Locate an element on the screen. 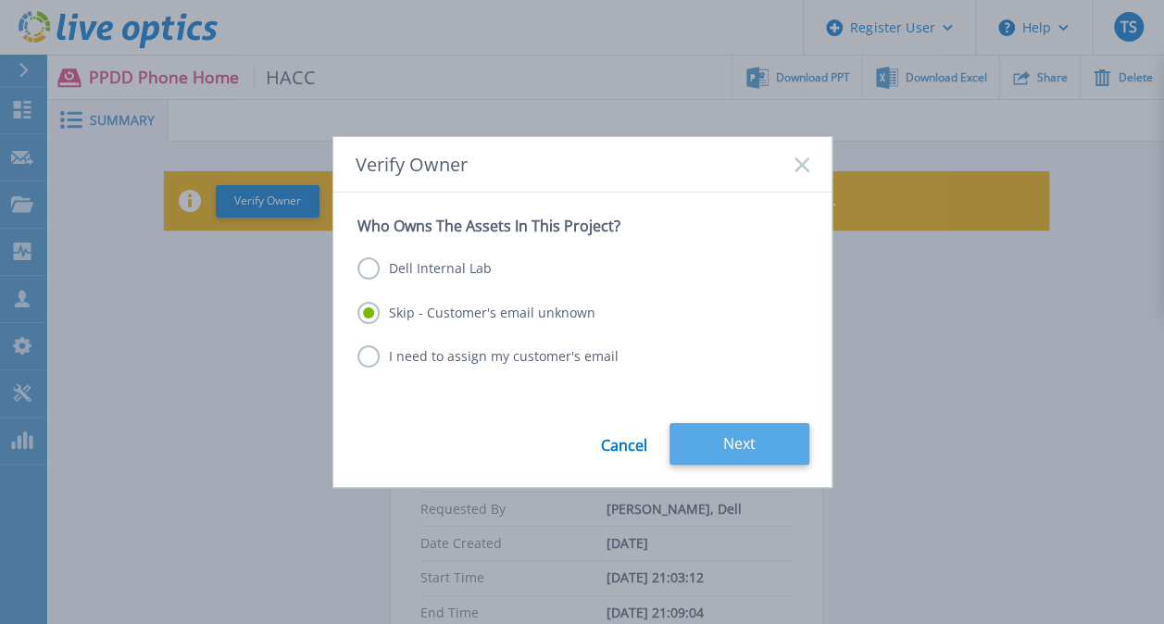 The image size is (1164, 624). button: Next is located at coordinates (739, 444).